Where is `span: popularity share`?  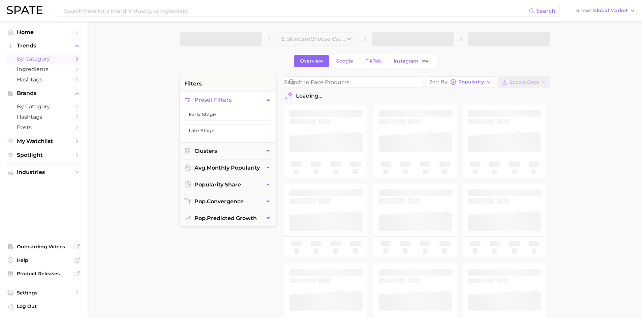
span: popularity share is located at coordinates (218, 185).